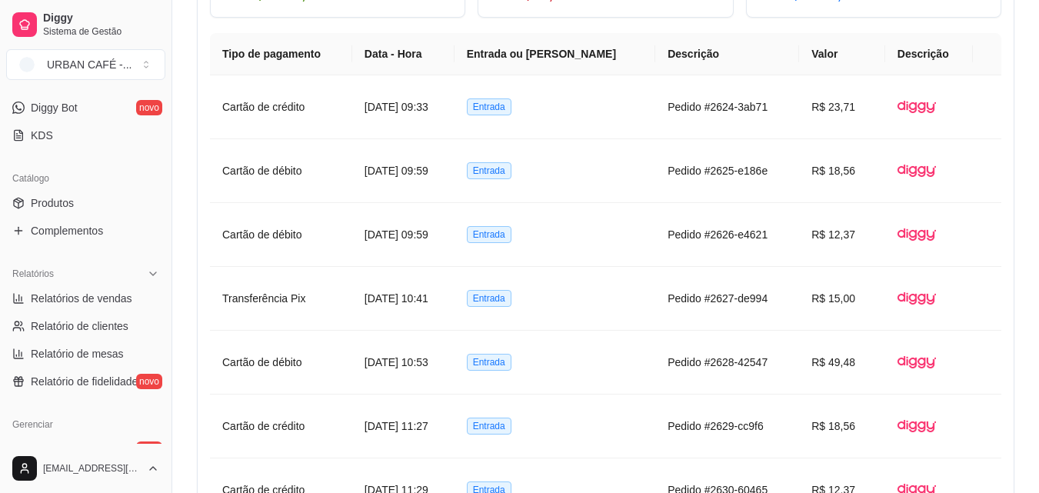 Image resolution: width=1039 pixels, height=493 pixels. I want to click on td: Pedido #2625-e186e, so click(727, 171).